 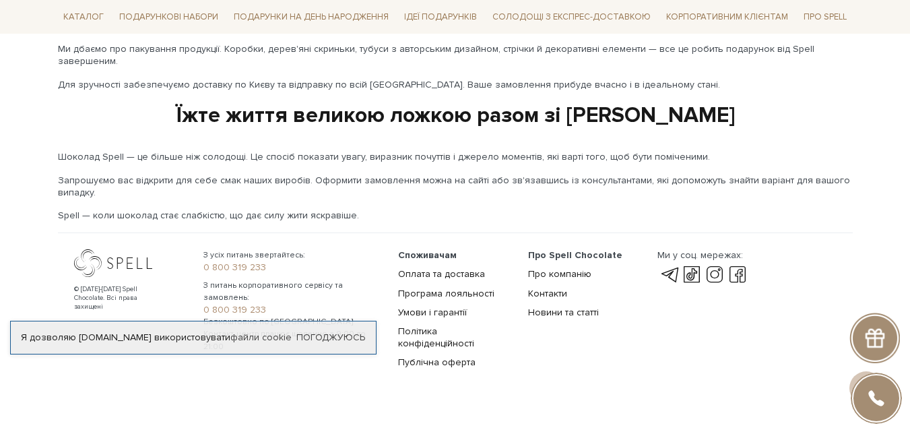 What do you see at coordinates (455, 55) in the screenshot?
I see `p: Ми дбаємо про пакування продукції. Коробки, дерев'яні скриньки, тубуси з авторським дизайном, стр...` at bounding box center [455, 55].